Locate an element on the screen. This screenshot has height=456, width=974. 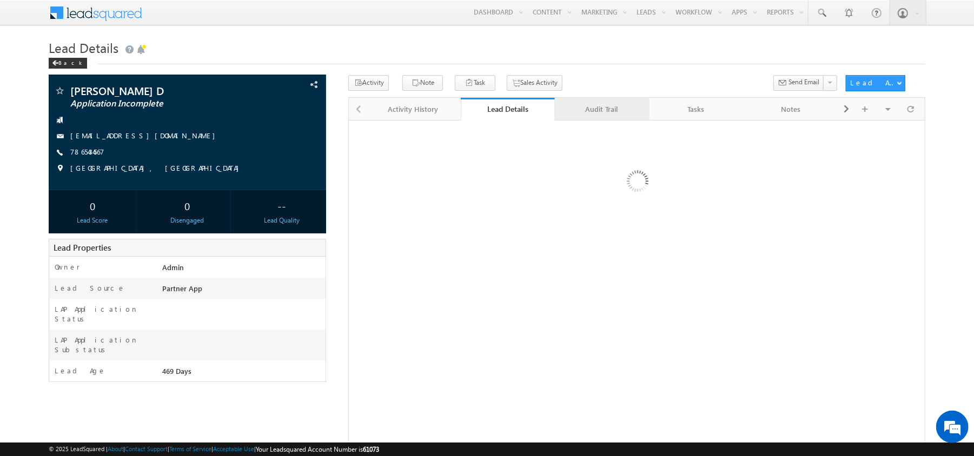
div: Lead Score is located at coordinates (92, 221).